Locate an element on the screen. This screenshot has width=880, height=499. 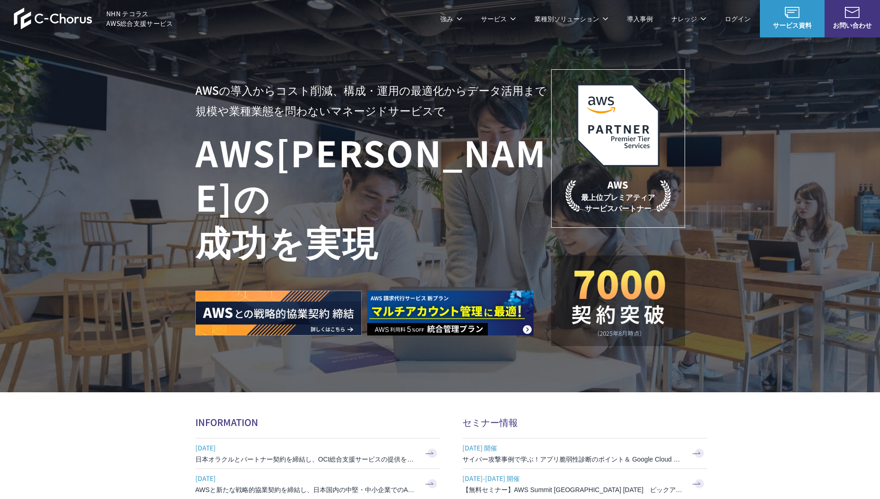
em: AWS is located at coordinates (618, 184).